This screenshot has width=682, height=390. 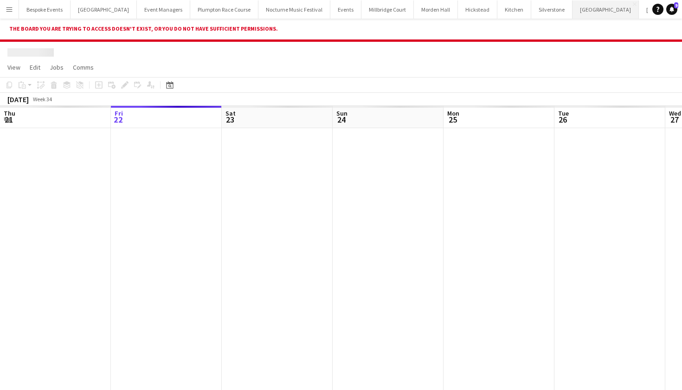 What do you see at coordinates (230, 119) in the screenshot?
I see `span: 23` at bounding box center [230, 119].